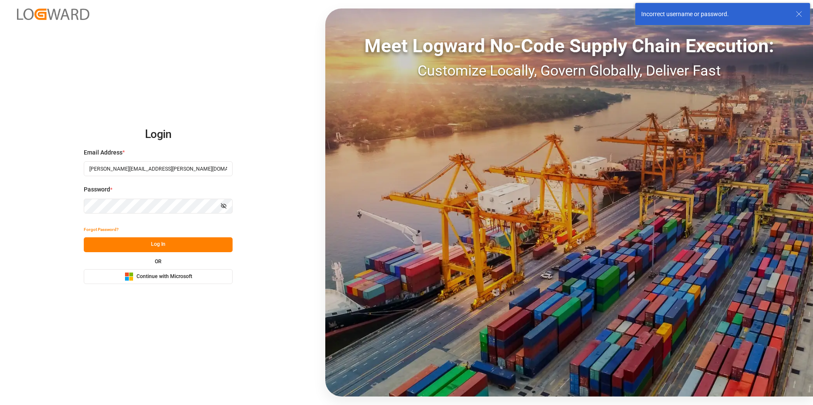 The width and height of the screenshot is (813, 405). I want to click on div: Customize Locally, Govern Globally, Deliver Fast, so click(569, 71).